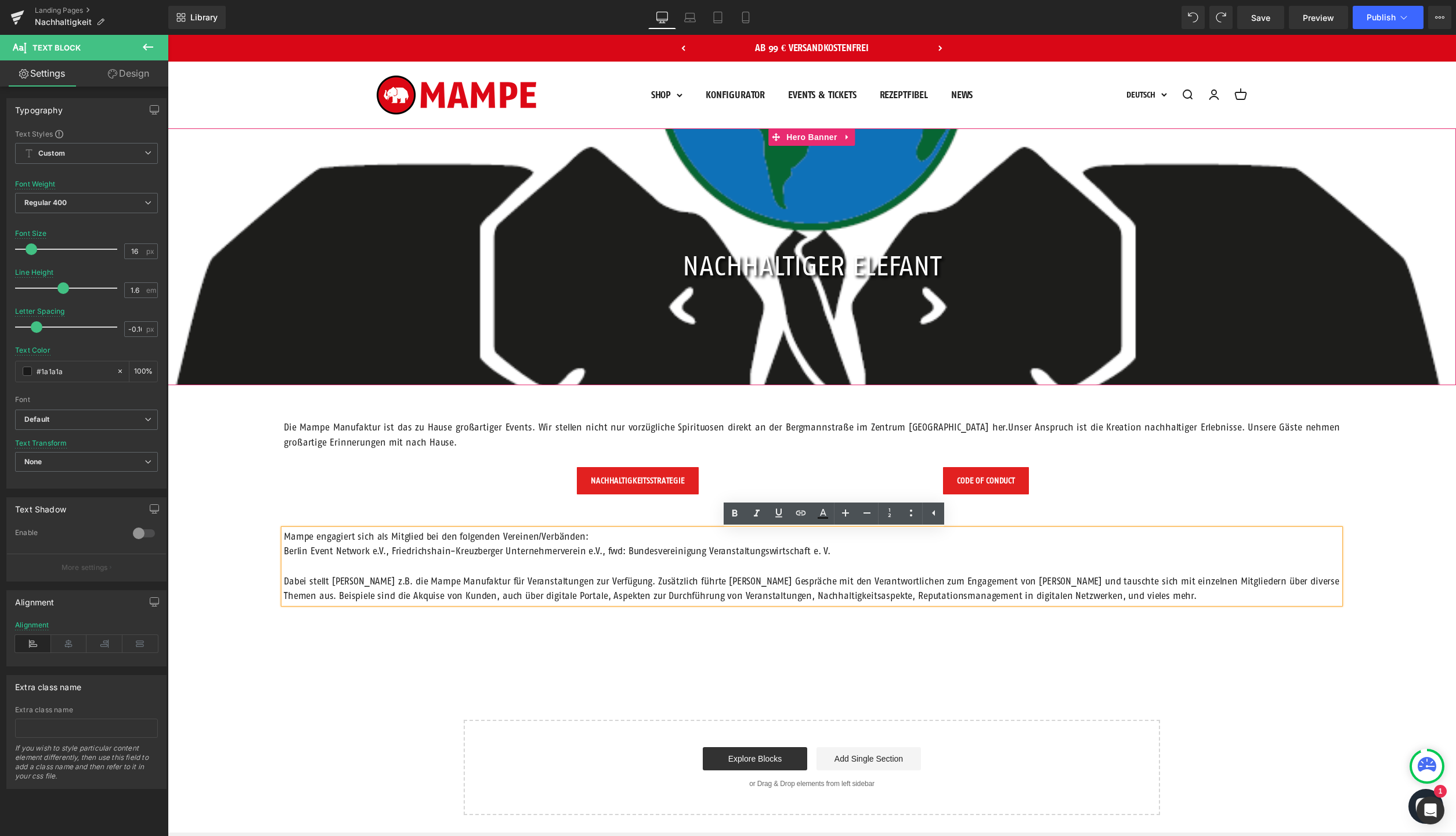  I want to click on p: Die Mampe Manufaktur ist das zu Hause großartiger Events. Wir stellen nicht nur vorzügliche Spiri..., so click(644, 400).